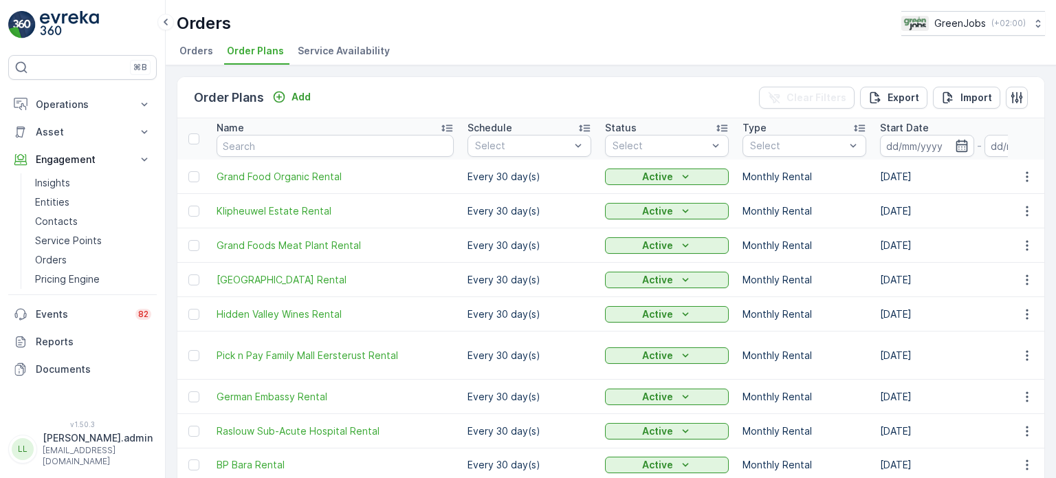  I want to click on a: Orders, so click(93, 260).